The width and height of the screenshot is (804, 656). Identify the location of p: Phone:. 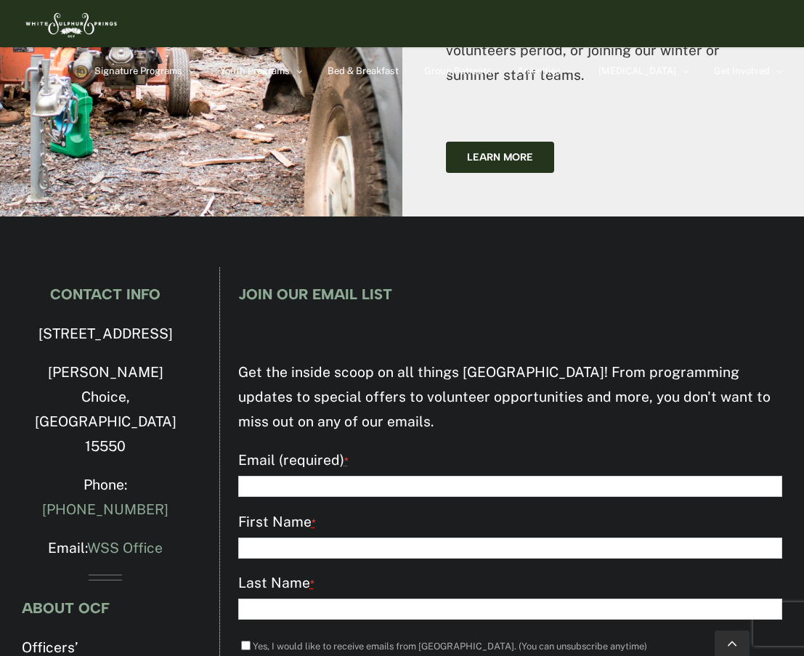
(105, 497).